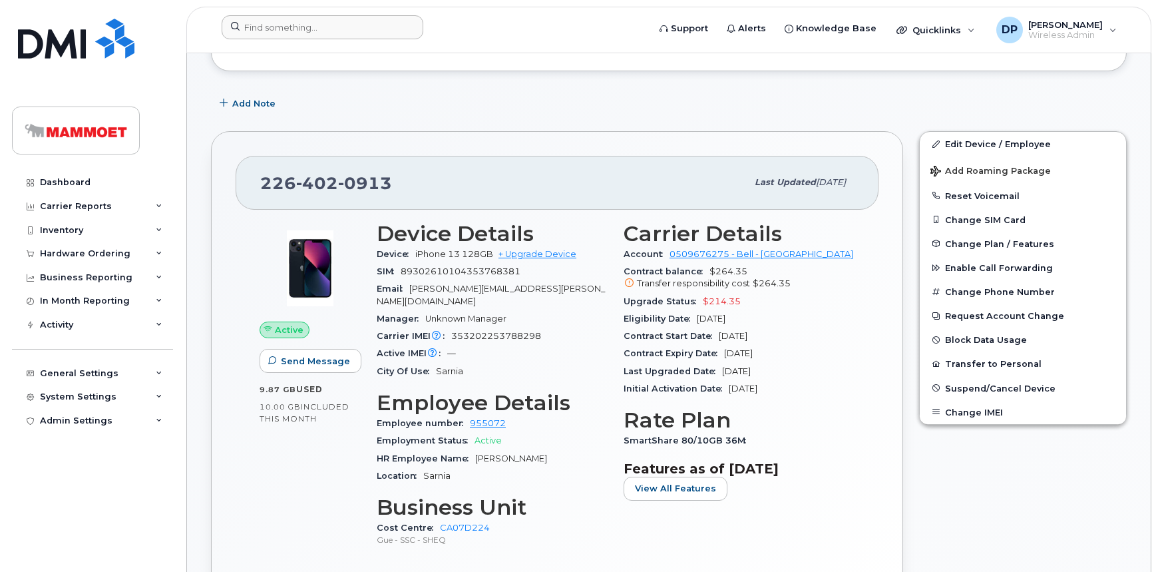 This screenshot has width=1158, height=572. What do you see at coordinates (326, 183) in the screenshot?
I see `span: 226` at bounding box center [326, 183].